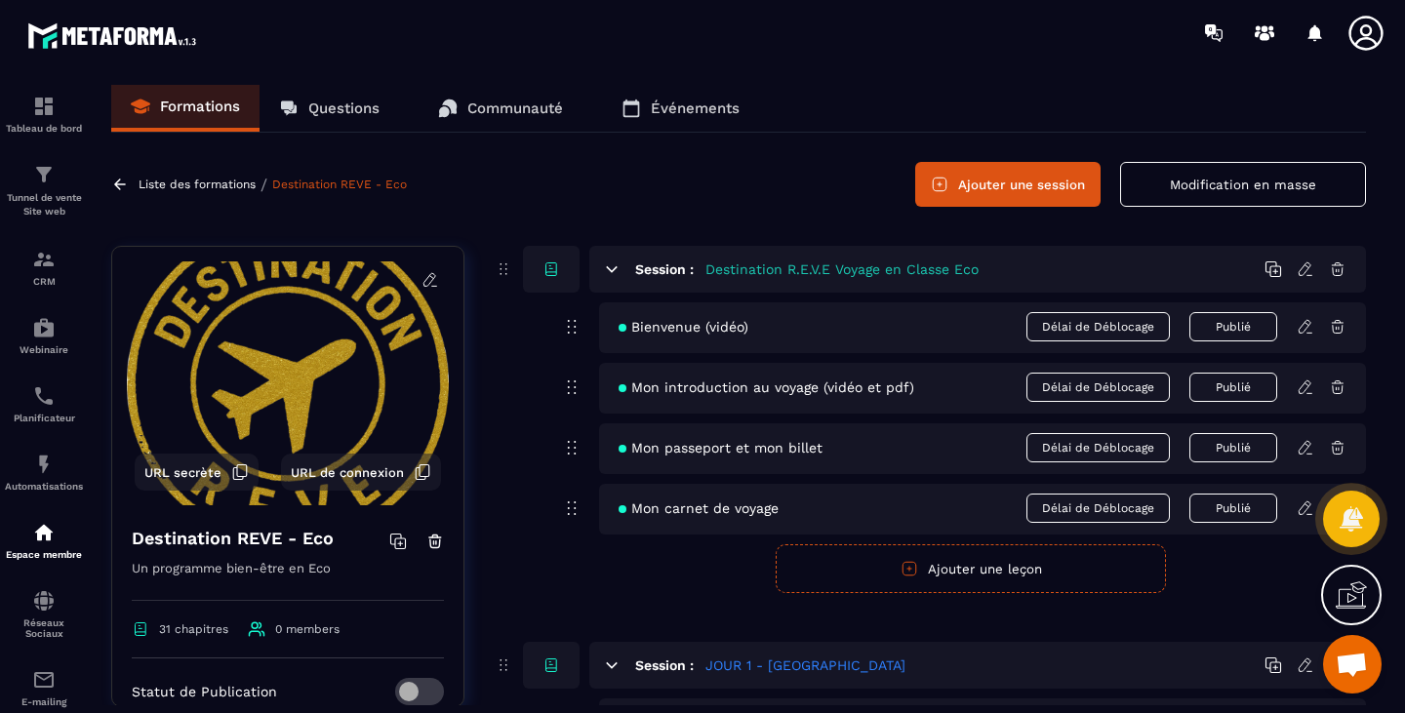 This screenshot has height=713, width=1405. What do you see at coordinates (44, 114) in the screenshot?
I see `a: formationformationTableau de bord` at bounding box center [44, 114].